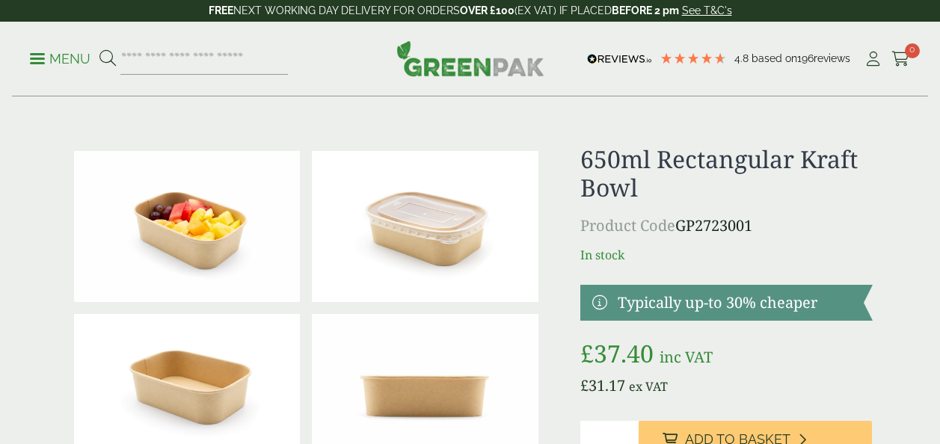  Describe the element at coordinates (742, 58) in the screenshot. I see `span: 4.8` at that location.